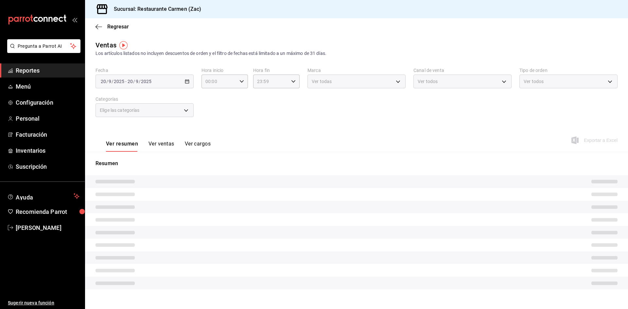  Describe the element at coordinates (44, 303) in the screenshot. I see `span: Sugerir nueva función` at that location.